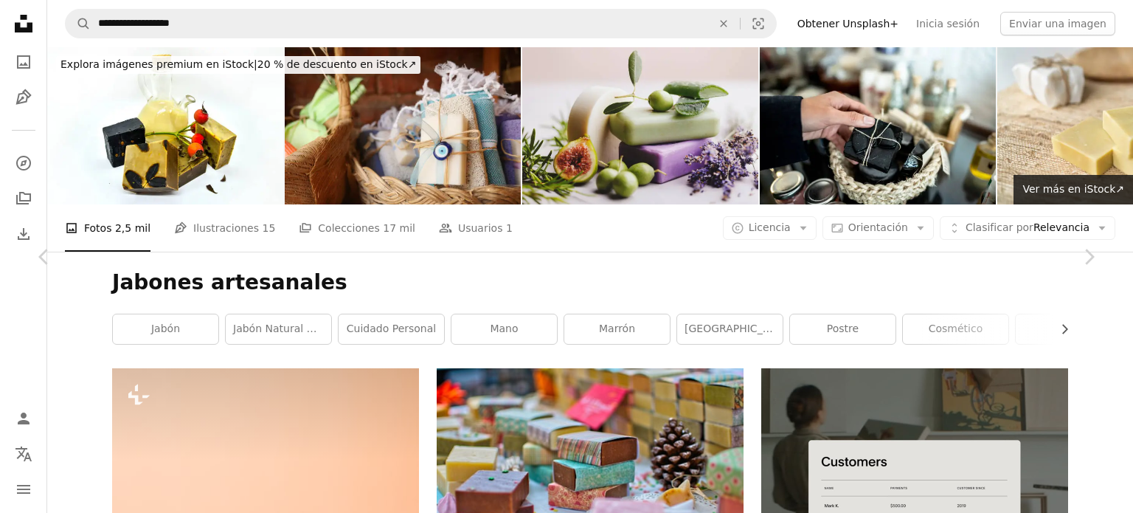 The width and height of the screenshot is (1133, 513). Describe the element at coordinates (770, 228) in the screenshot. I see `button: Licencia` at that location.